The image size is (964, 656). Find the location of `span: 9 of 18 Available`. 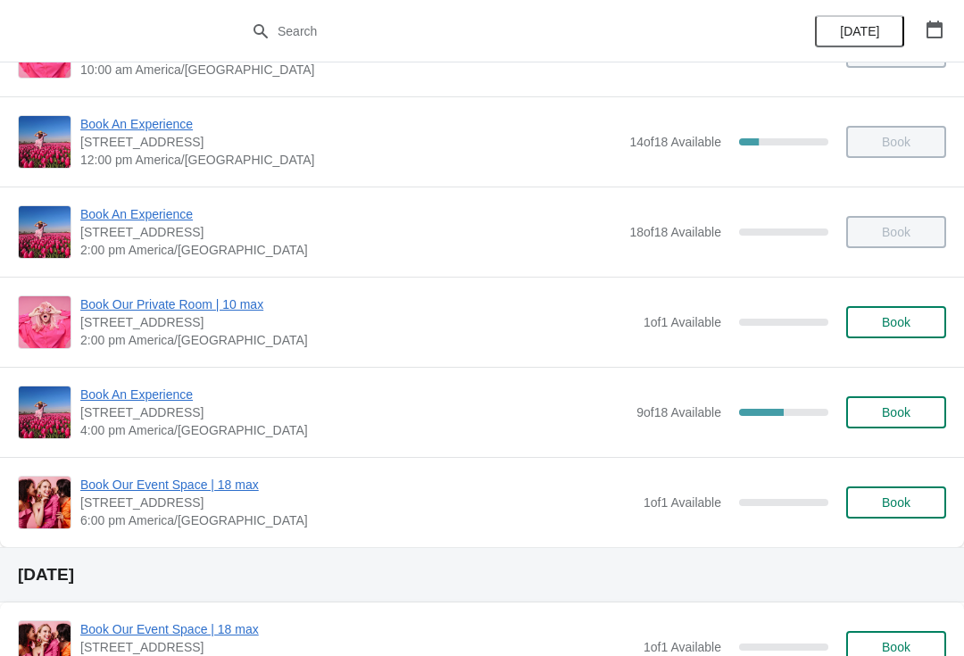

span: 9 of 18 Available is located at coordinates (679, 413).